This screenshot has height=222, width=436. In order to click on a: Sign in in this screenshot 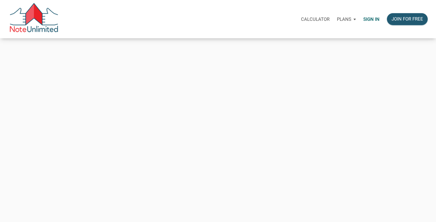, I will do `click(371, 19)`.